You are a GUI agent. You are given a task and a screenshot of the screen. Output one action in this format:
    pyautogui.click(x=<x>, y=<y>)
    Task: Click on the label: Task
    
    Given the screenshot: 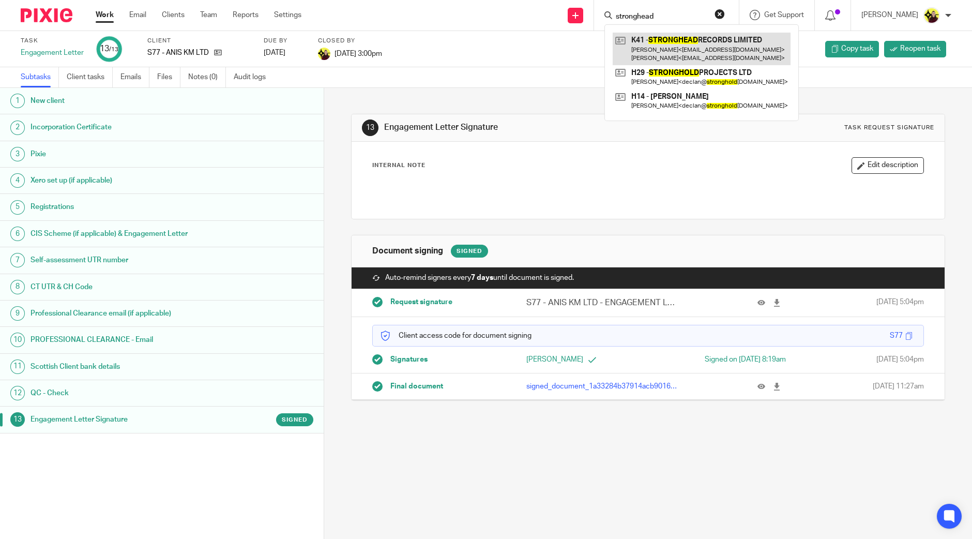 What is the action you would take?
    pyautogui.click(x=52, y=41)
    